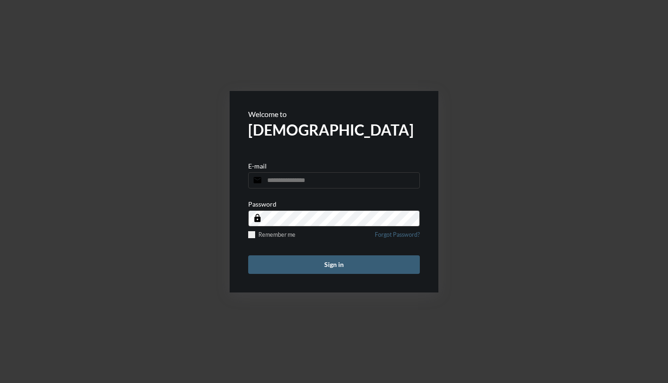 The width and height of the screenshot is (668, 383). I want to click on p: Welcome to, so click(334, 114).